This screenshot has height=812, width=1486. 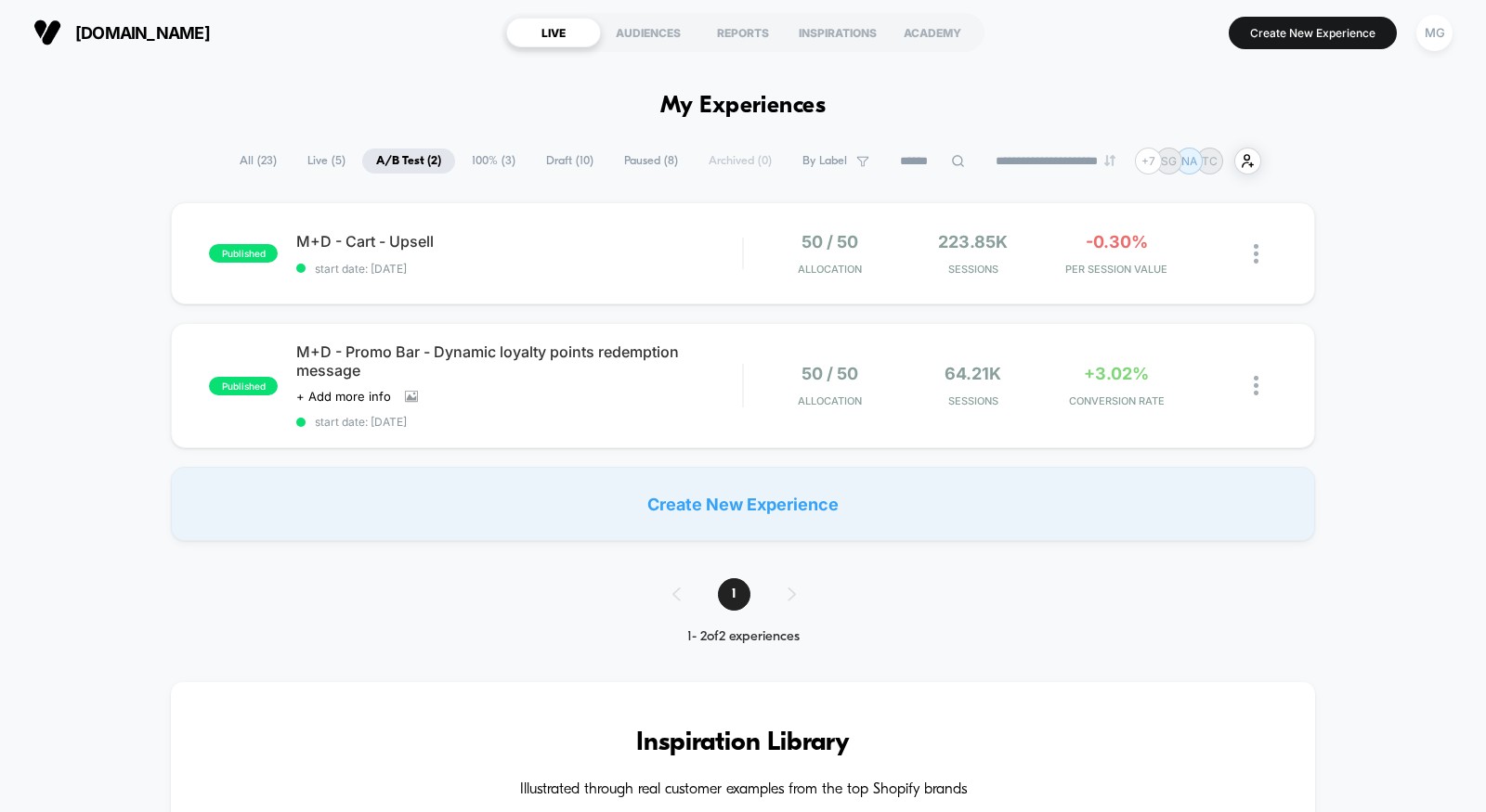 I want to click on p: SG, so click(x=1169, y=160).